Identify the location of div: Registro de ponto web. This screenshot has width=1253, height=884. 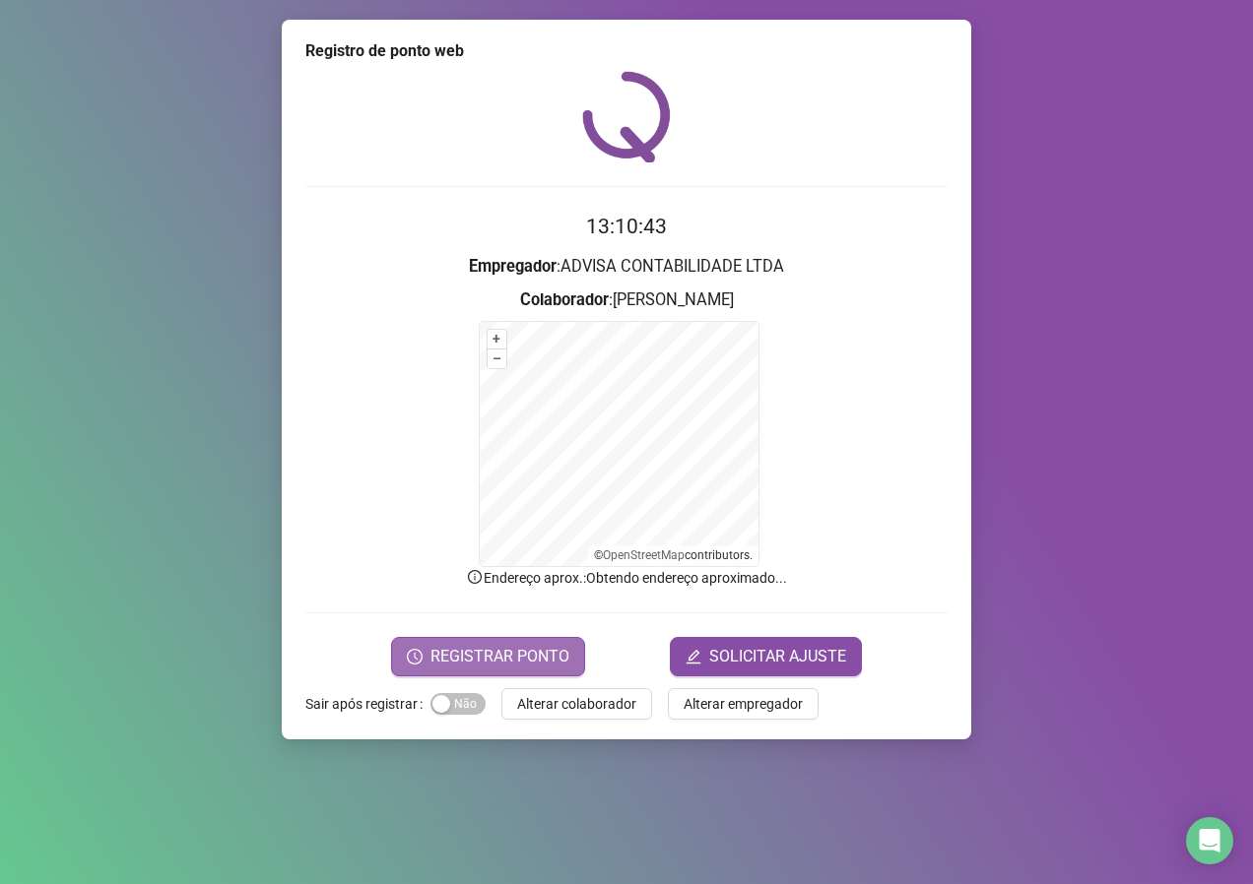
(626, 51).